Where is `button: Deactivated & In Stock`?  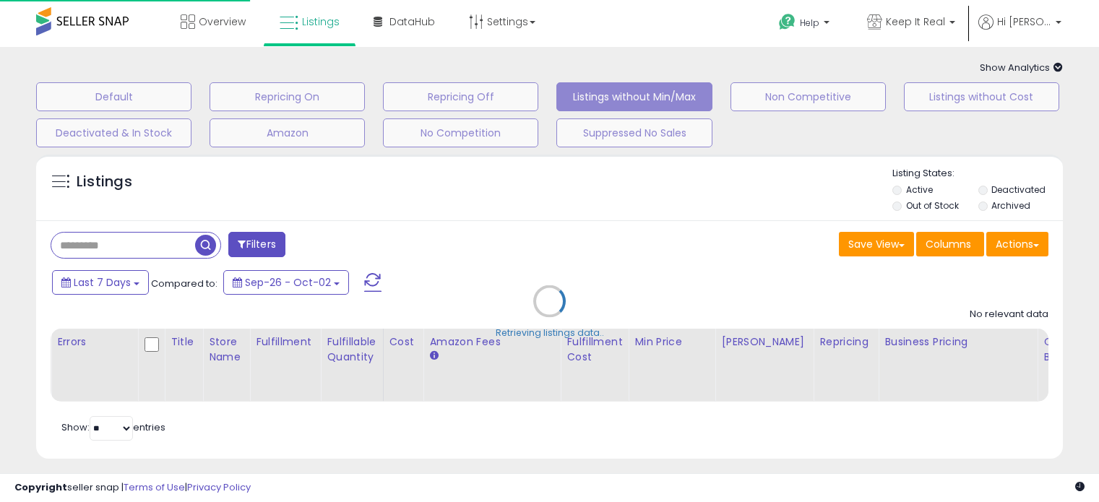
button: Deactivated & In Stock is located at coordinates (113, 133).